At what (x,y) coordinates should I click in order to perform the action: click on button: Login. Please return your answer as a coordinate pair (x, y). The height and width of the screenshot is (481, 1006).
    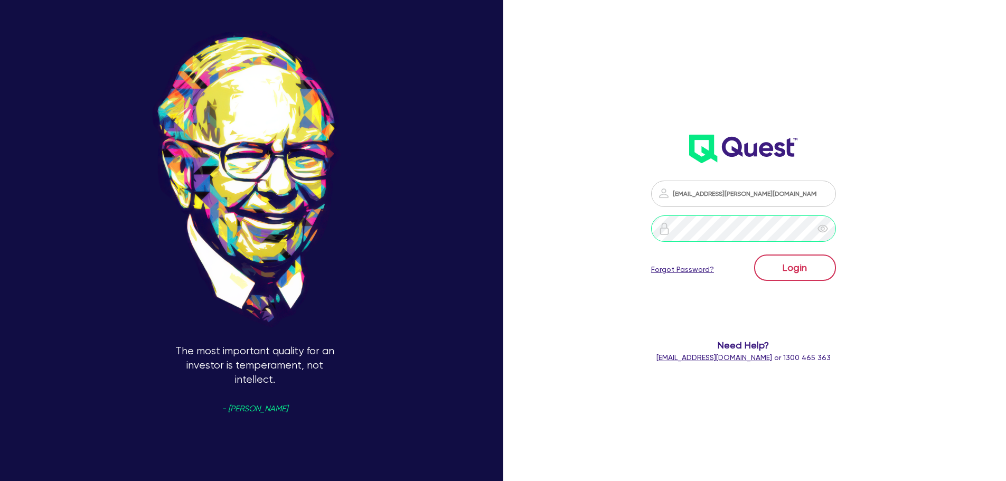
    Looking at the image, I should click on (795, 268).